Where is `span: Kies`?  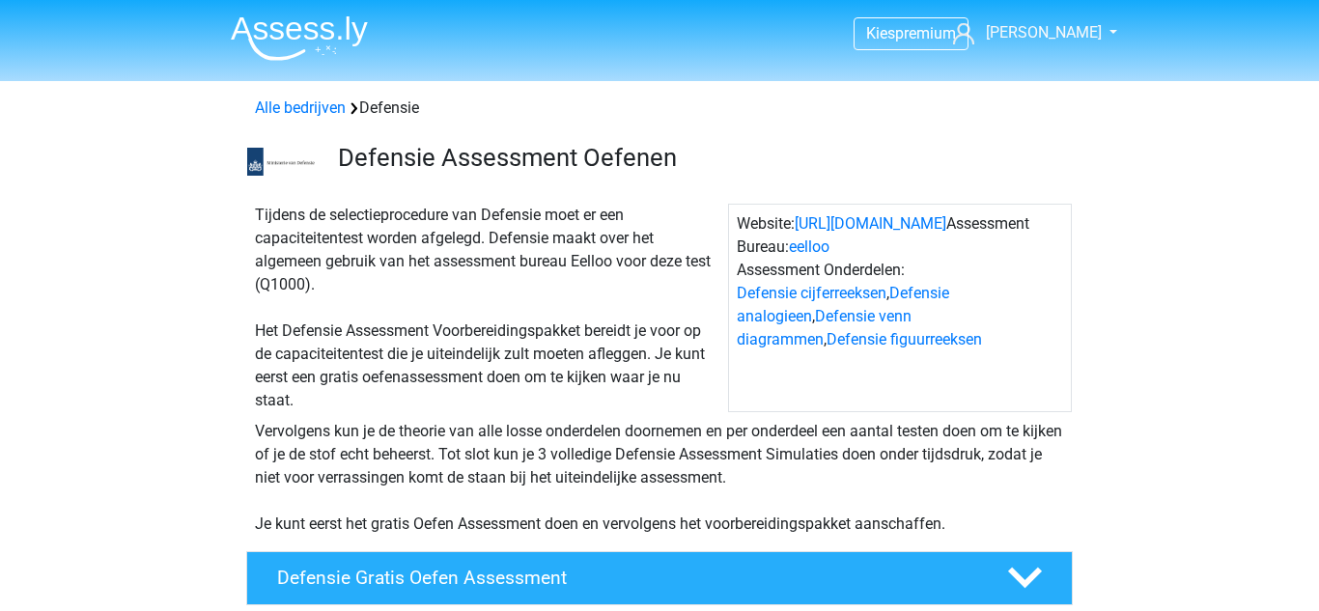
span: Kies is located at coordinates (881, 33).